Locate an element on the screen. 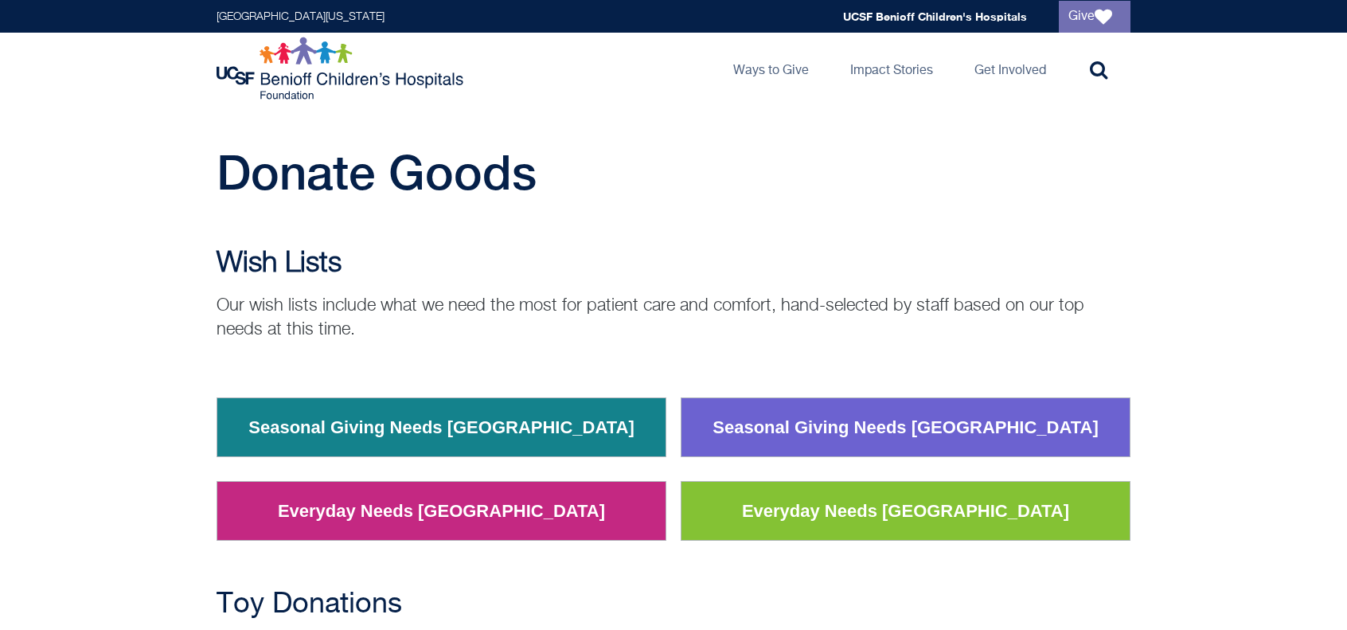 This screenshot has width=1347, height=630. a: Give is located at coordinates (1095, 17).